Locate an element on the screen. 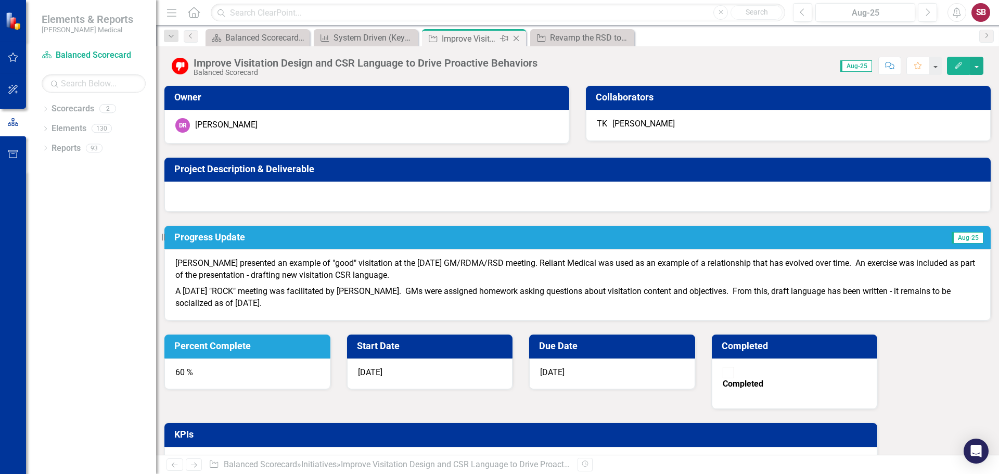  div: 130 is located at coordinates (101, 129).